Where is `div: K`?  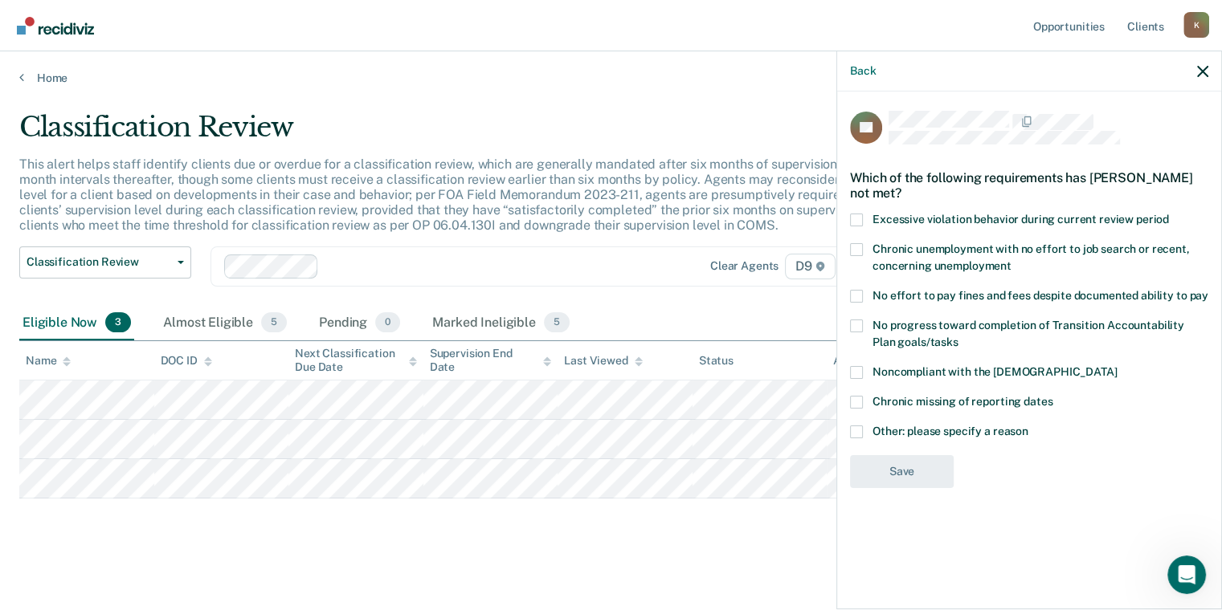
div: K is located at coordinates (1196, 25).